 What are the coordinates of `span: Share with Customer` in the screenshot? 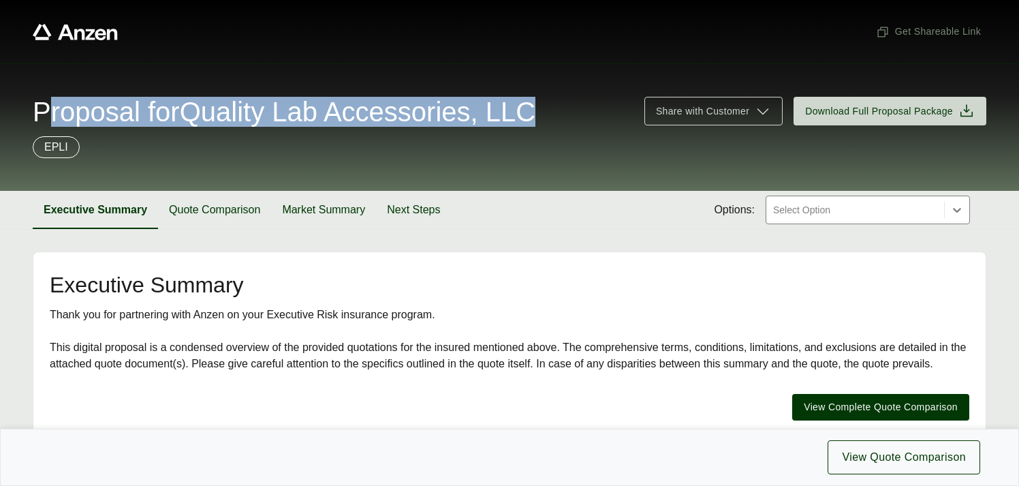 It's located at (702, 111).